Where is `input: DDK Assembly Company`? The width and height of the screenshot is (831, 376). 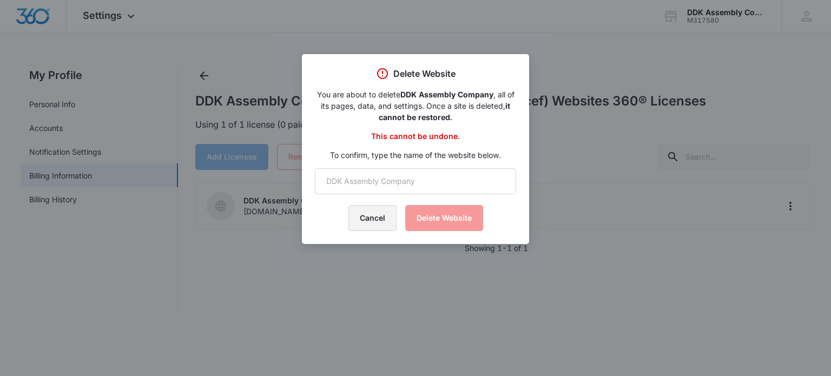
input: DDK Assembly Company is located at coordinates (416, 181).